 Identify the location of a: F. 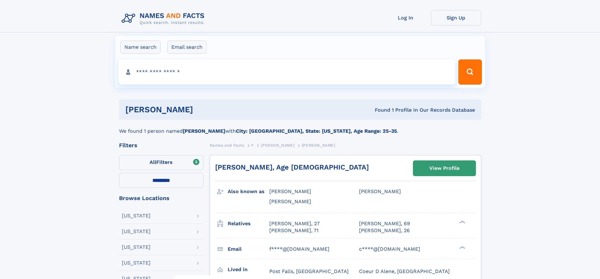
(253, 145).